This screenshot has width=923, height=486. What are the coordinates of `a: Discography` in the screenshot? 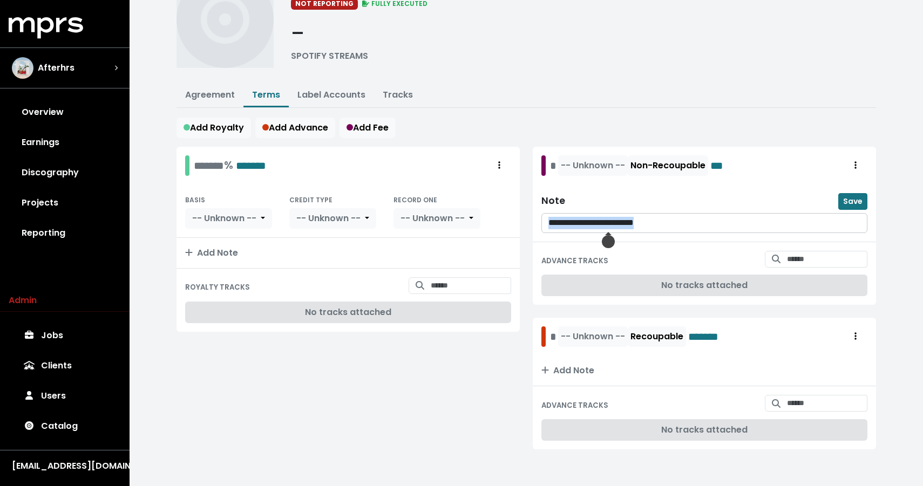 It's located at (65, 173).